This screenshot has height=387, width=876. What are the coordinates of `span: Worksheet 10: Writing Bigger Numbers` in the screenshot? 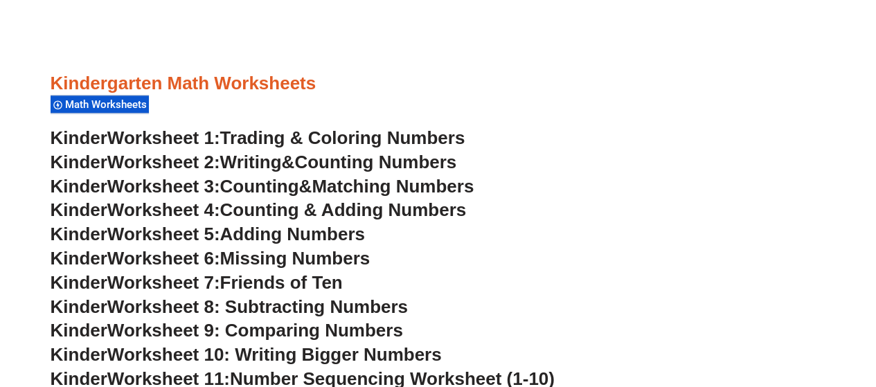 It's located at (274, 354).